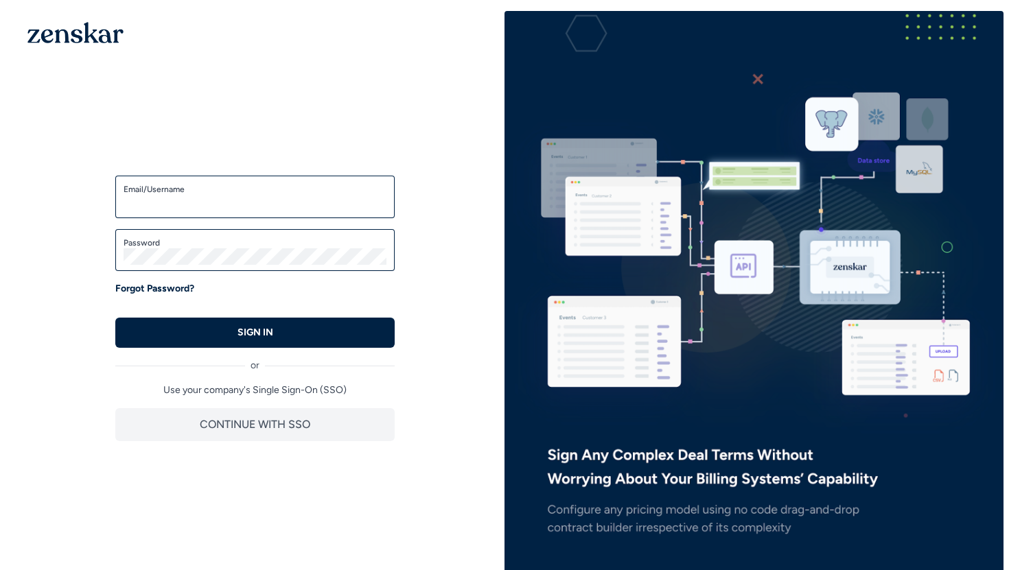 The width and height of the screenshot is (1009, 570). I want to click on p: Use your company's Single Sign-On (SSO), so click(255, 391).